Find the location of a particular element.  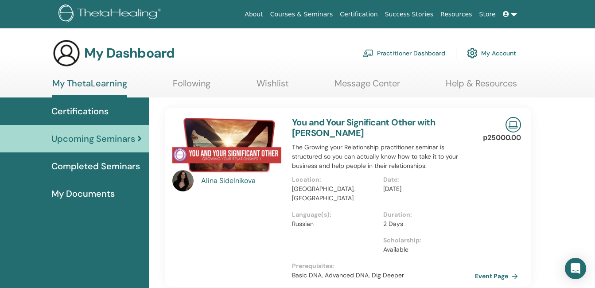

a: Wishlist is located at coordinates (272, 86).